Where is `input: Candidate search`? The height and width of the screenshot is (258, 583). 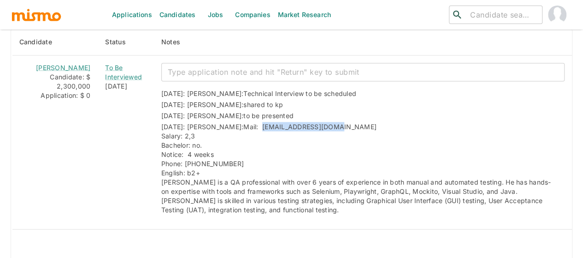
input: Candidate search is located at coordinates (502, 15).